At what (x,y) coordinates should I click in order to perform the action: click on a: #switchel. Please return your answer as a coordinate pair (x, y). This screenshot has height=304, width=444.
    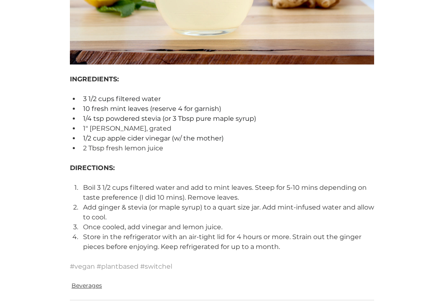
    Looking at the image, I should click on (156, 267).